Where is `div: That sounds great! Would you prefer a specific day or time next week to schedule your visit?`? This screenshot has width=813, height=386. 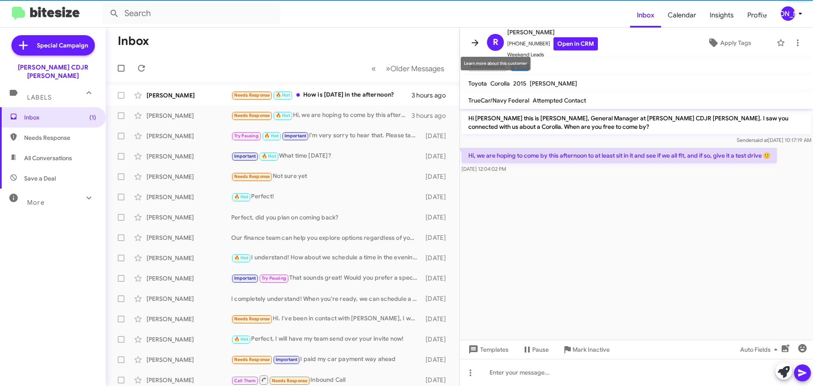 div: That sounds great! Would you prefer a specific day or time next week to schedule your visit? is located at coordinates (326, 278).